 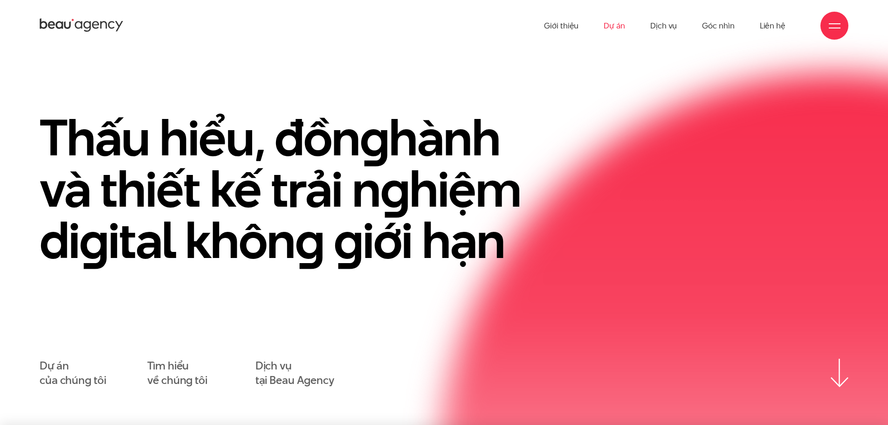 I want to click on a: Dự áncủa chúng tôi, so click(x=73, y=373).